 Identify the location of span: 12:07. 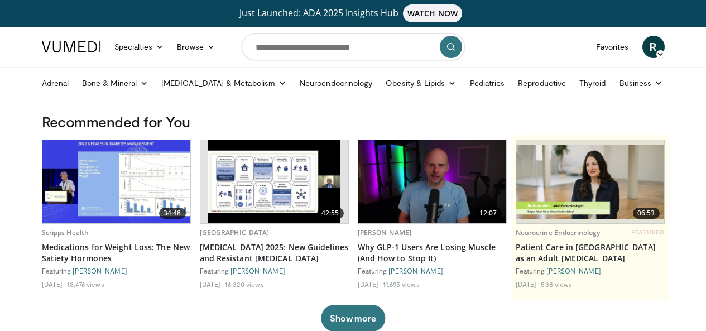
(488, 213).